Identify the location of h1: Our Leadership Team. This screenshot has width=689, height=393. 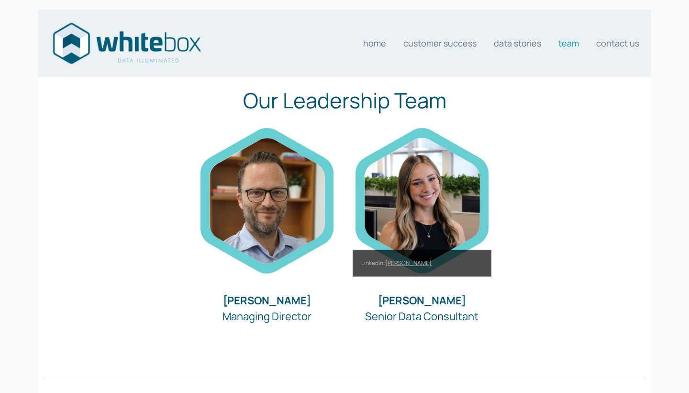
(345, 100).